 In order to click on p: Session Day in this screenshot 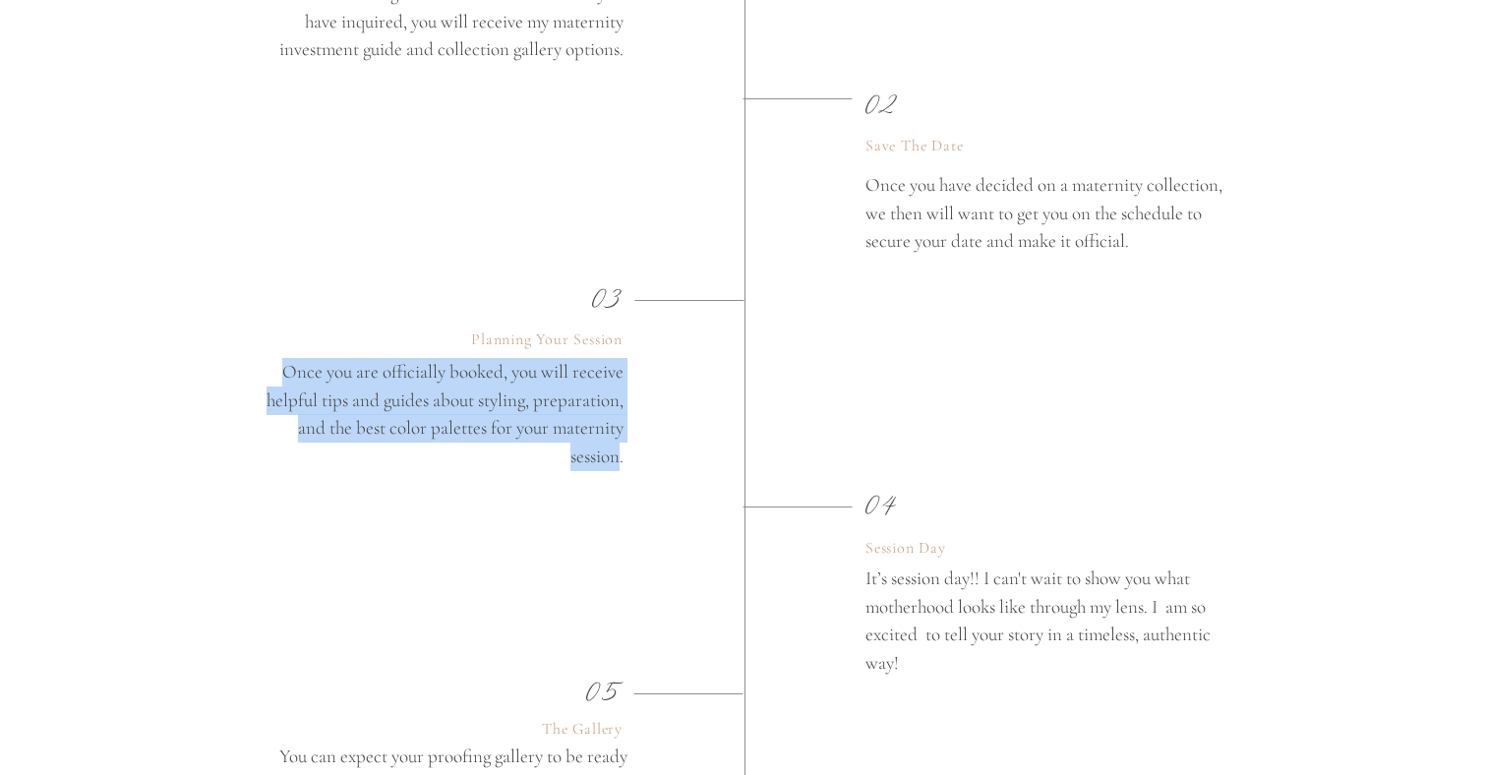, I will do `click(924, 548)`.